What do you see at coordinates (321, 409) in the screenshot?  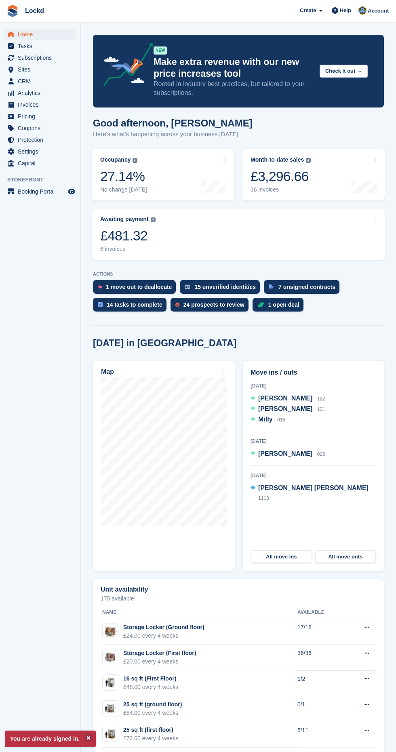 I see `span: 121` at bounding box center [321, 409].